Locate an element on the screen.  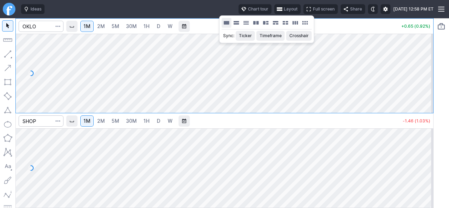
span: Timeframe is located at coordinates (270, 36).